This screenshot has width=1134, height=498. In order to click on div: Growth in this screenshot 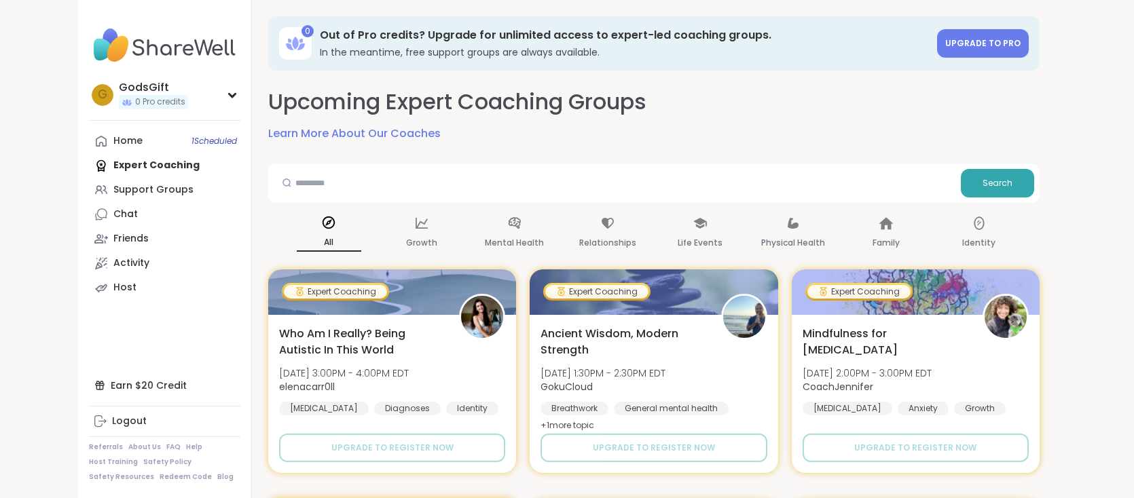, I will do `click(980, 409)`.